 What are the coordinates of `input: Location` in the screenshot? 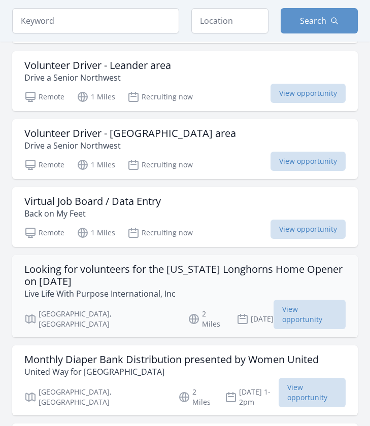 It's located at (230, 21).